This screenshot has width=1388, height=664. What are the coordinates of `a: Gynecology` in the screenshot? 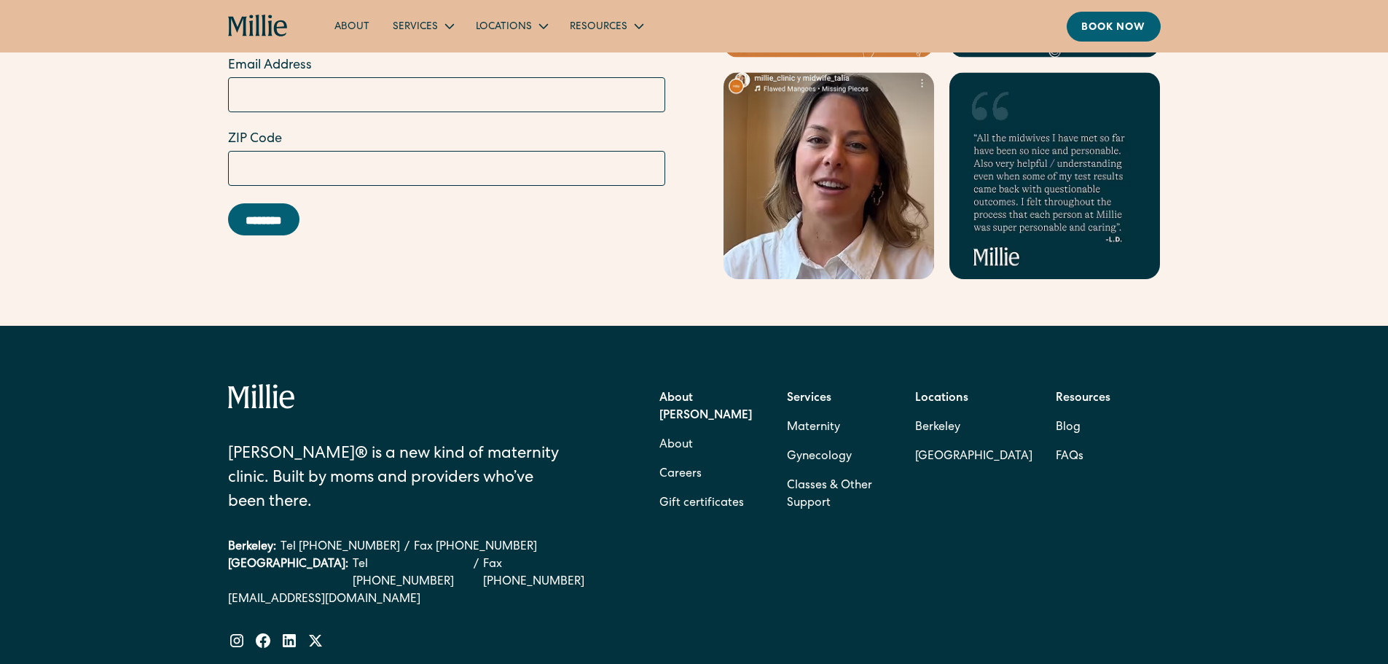 It's located at (819, 457).